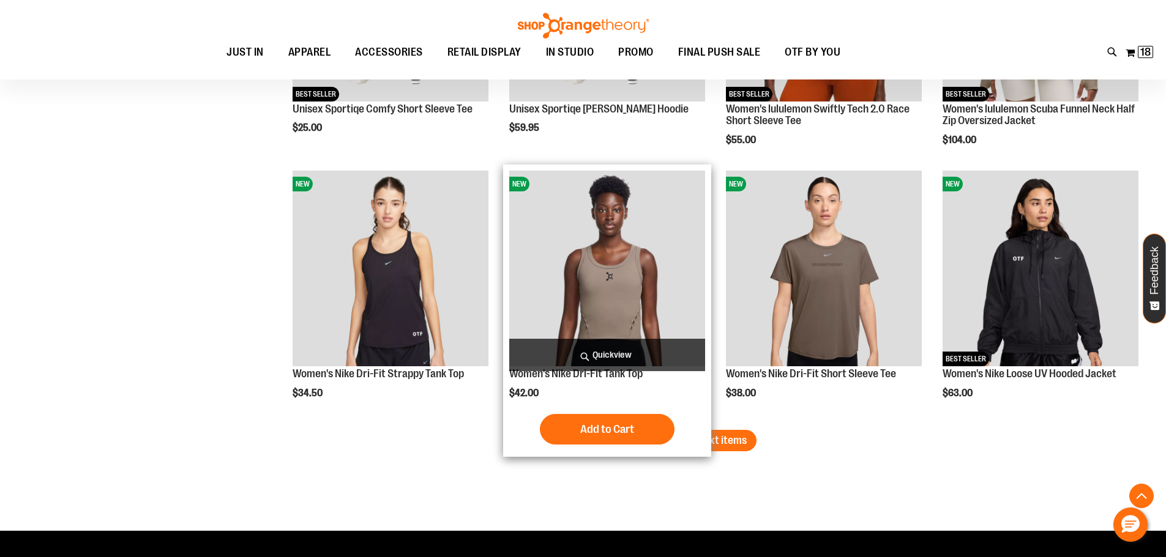 Image resolution: width=1166 pixels, height=557 pixels. Describe the element at coordinates (524, 393) in the screenshot. I see `span: $42.00` at that location.